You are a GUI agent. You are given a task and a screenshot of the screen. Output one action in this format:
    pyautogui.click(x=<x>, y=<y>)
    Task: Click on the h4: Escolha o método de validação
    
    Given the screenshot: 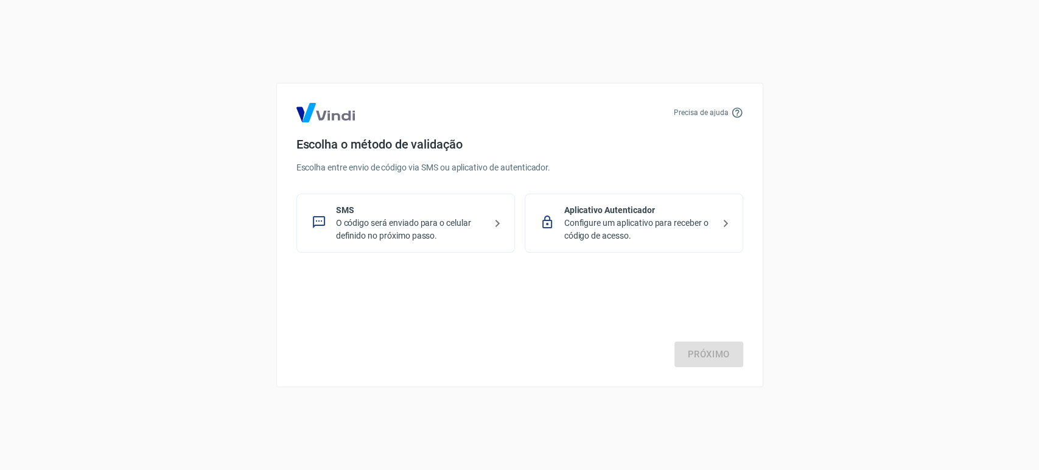 What is the action you would take?
    pyautogui.click(x=520, y=144)
    